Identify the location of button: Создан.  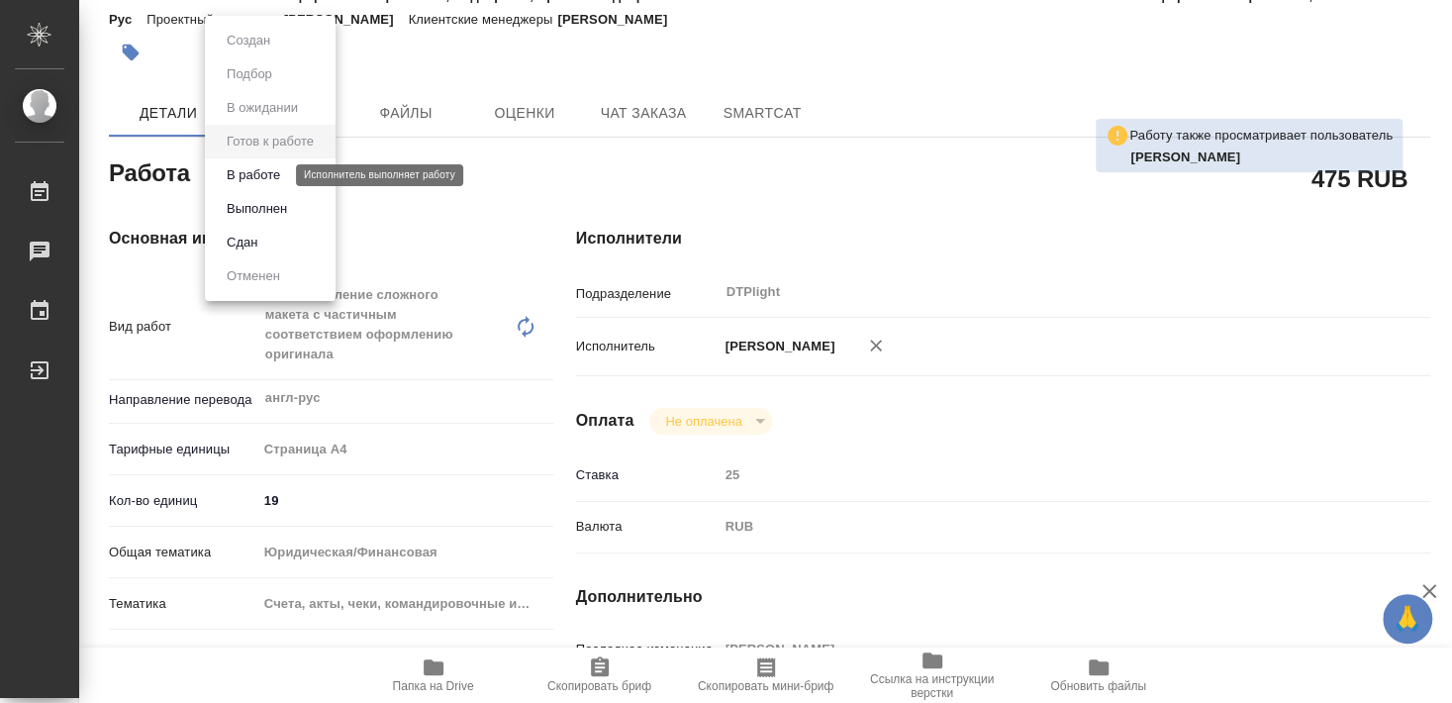
(248, 41).